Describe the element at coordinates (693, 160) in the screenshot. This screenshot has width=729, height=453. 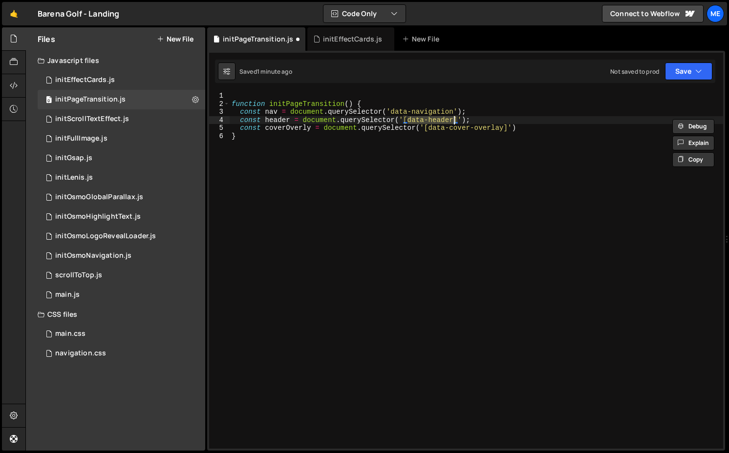
I see `button: Copy` at that location.